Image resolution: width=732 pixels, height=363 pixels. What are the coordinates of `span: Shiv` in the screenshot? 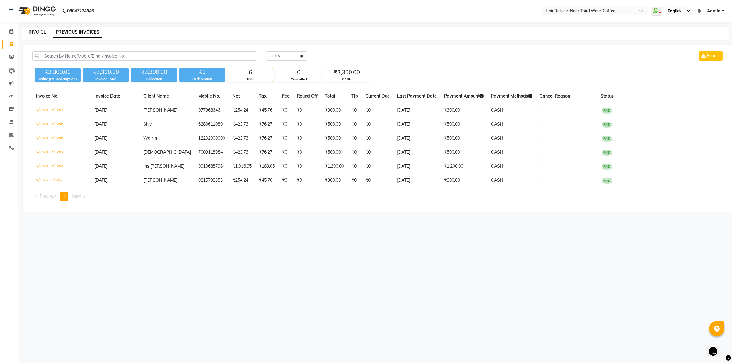 It's located at (147, 124).